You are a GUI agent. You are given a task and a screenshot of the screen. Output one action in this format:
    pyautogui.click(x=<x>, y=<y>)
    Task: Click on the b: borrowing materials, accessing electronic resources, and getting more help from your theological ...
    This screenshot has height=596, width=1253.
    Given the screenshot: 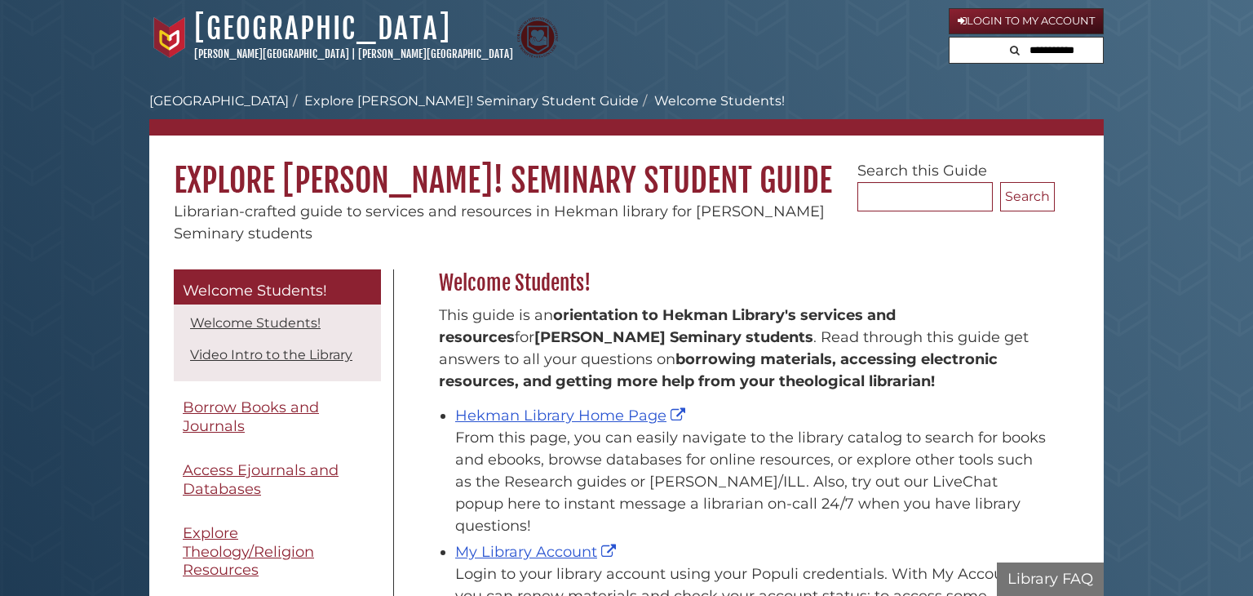 What is the action you would take?
    pyautogui.click(x=718, y=370)
    